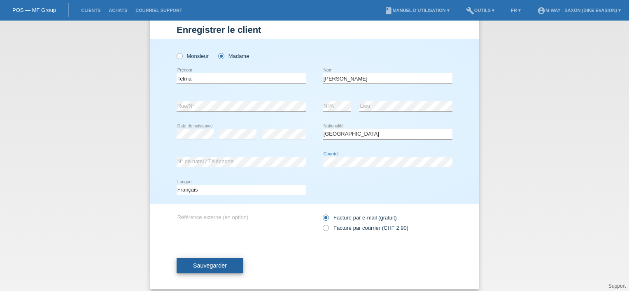  I want to click on a: Support, so click(617, 286).